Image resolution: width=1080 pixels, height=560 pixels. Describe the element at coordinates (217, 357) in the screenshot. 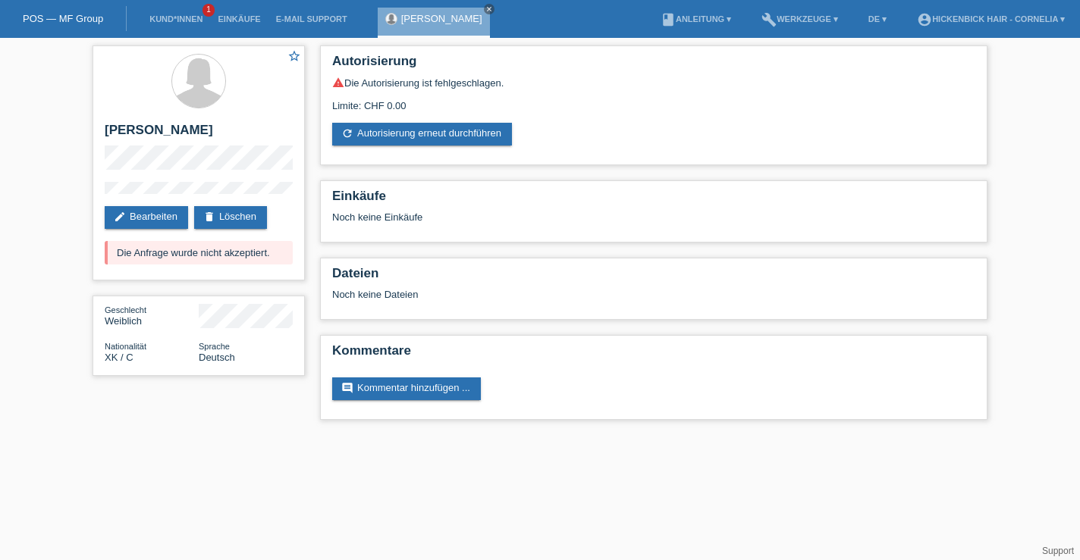

I see `span: Deutsch` at that location.